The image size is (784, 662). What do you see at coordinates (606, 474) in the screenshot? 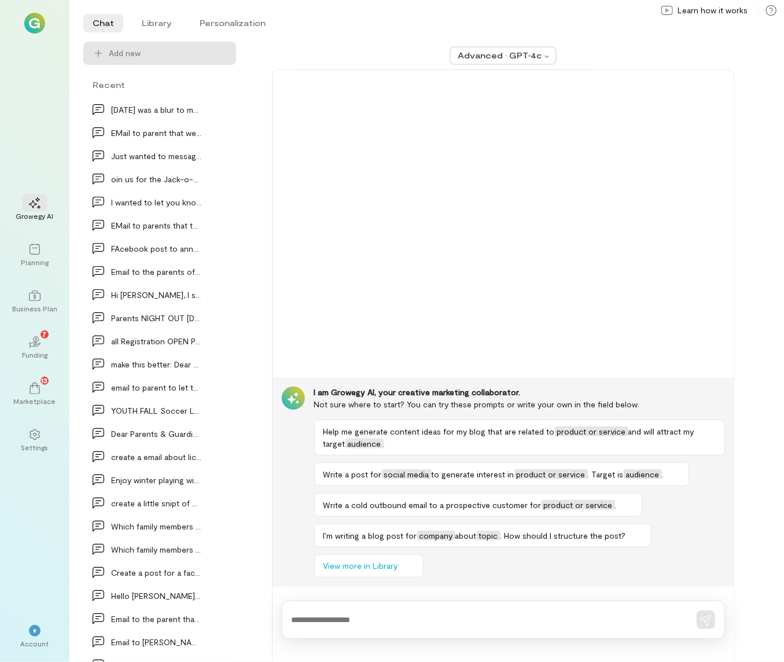
I see `span: . Target is` at bounding box center [606, 474].